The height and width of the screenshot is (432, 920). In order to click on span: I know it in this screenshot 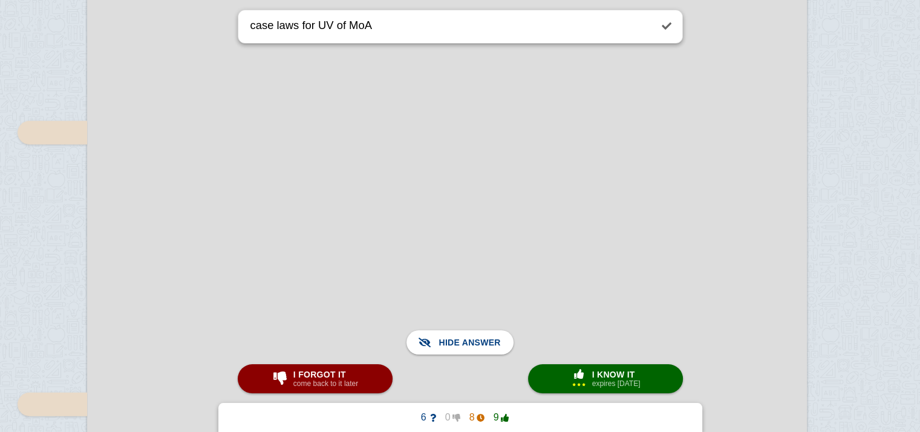, I will do `click(616, 374)`.